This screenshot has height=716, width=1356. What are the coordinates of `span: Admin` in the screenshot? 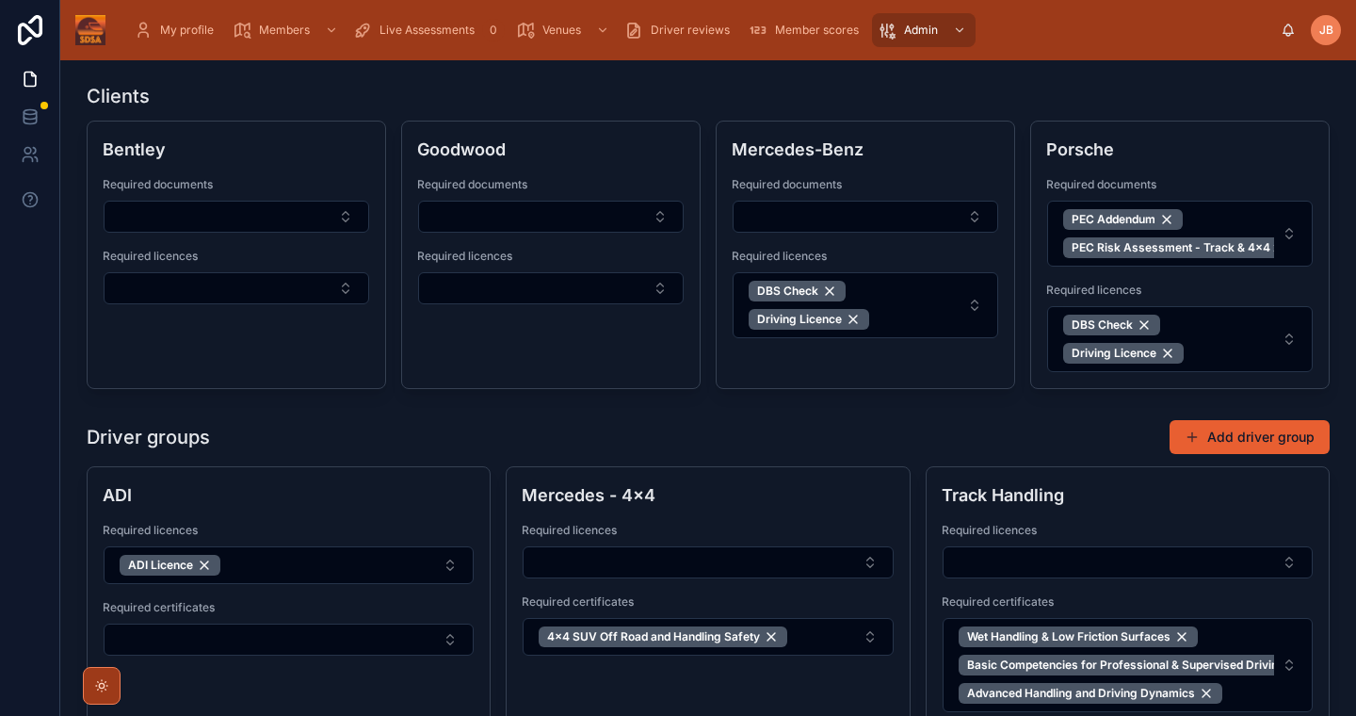 It's located at (921, 30).